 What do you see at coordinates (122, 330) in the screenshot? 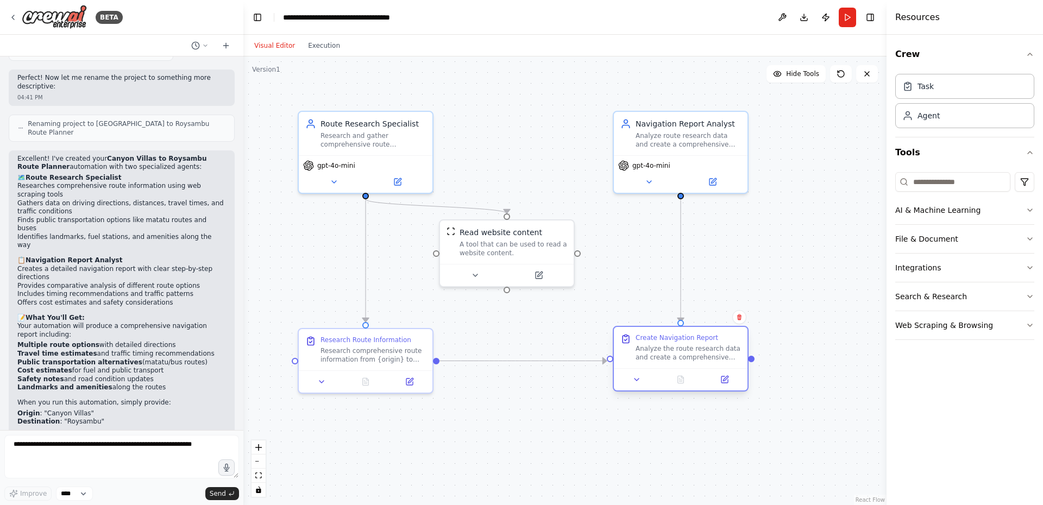
I see `p: Your automation will produce a comprehensive navigation report including:` at bounding box center [122, 330].